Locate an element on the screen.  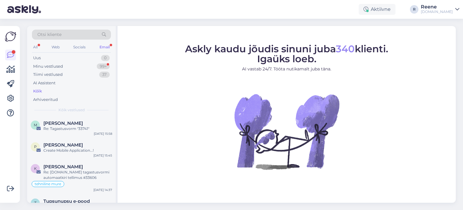
div: AI Assistent is located at coordinates (44, 83).